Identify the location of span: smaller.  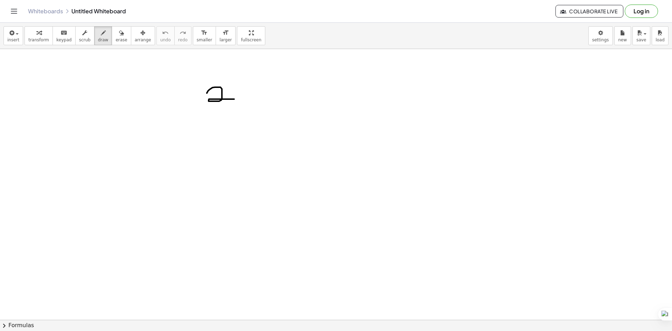
(204, 40).